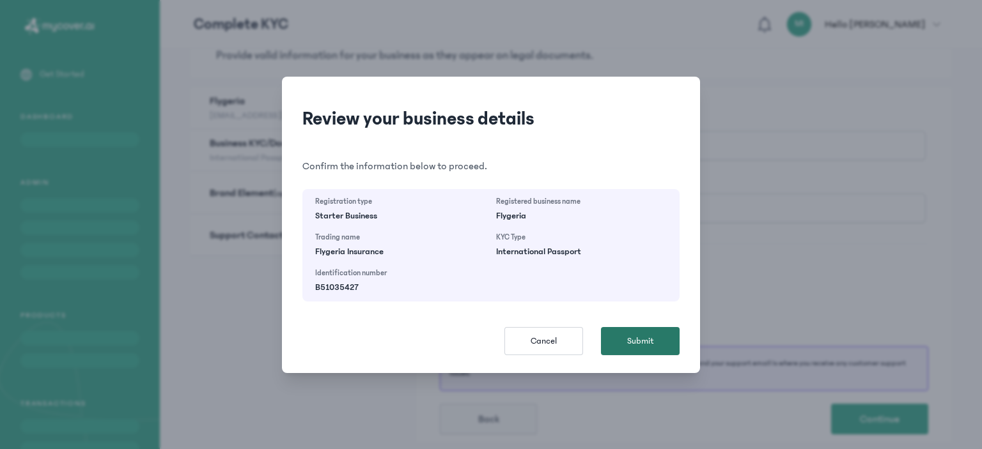 The image size is (982, 449). I want to click on p: Starter Business, so click(392, 216).